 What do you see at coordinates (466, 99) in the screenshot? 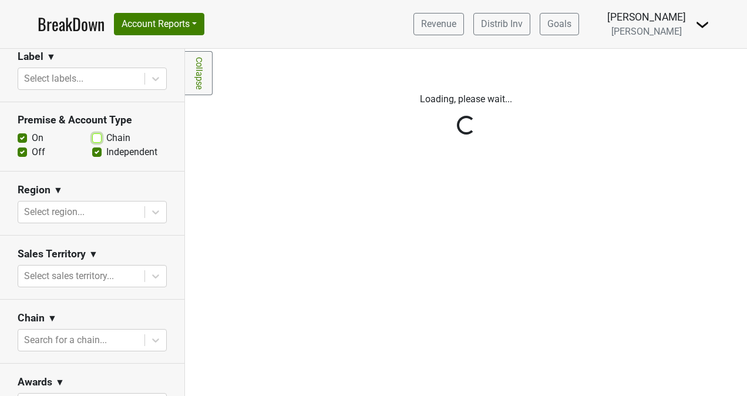
I see `p: Loading, please wait...` at bounding box center [466, 99].